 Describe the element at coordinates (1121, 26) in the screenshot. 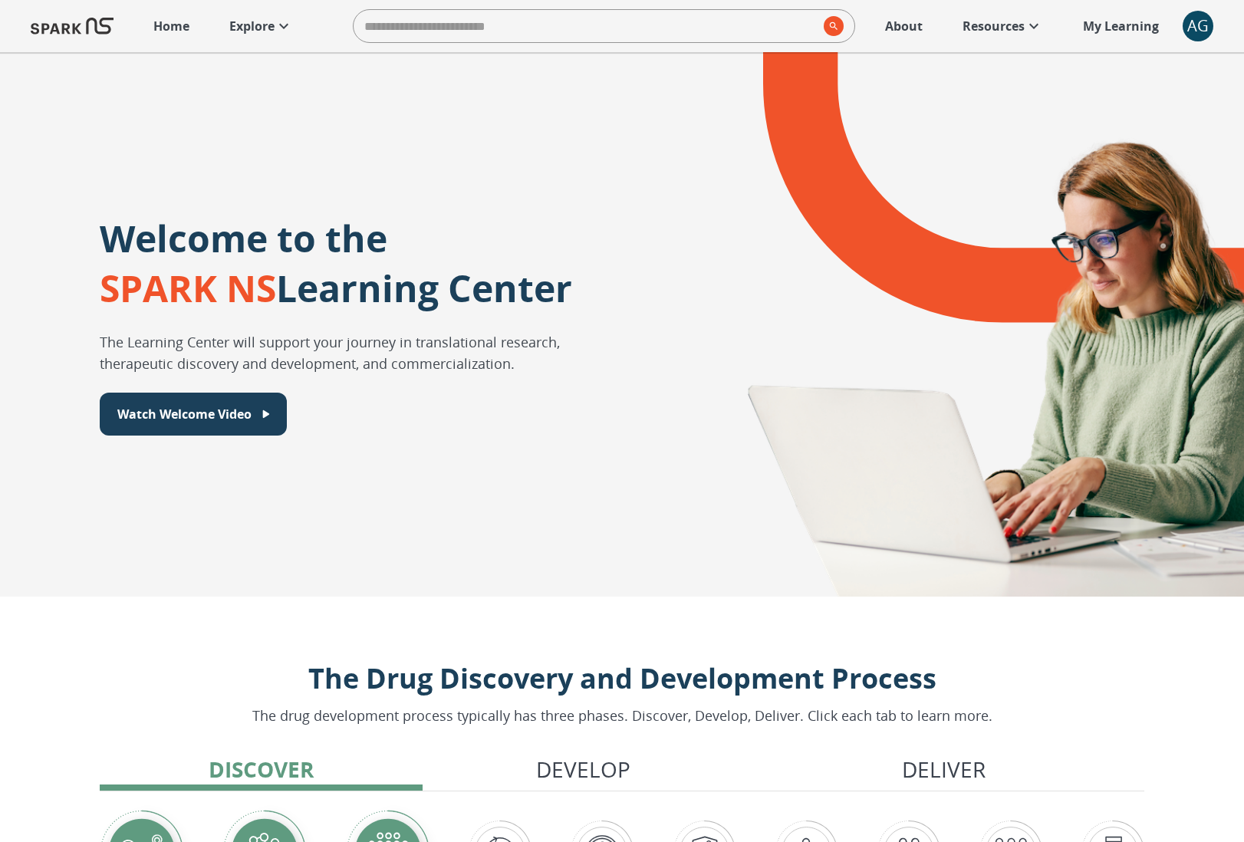

I see `a: My Learning` at that location.